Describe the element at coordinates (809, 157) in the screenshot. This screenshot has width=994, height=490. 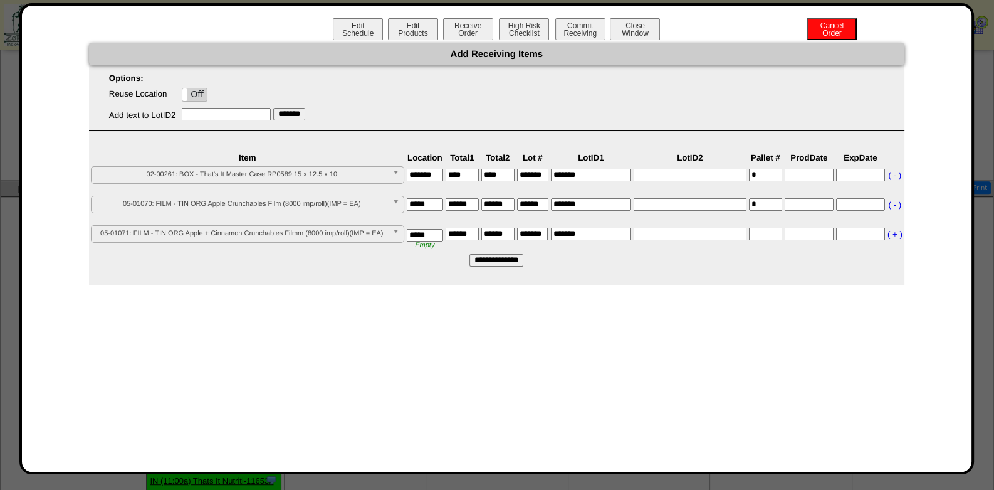
I see `th: ProdDate` at that location.